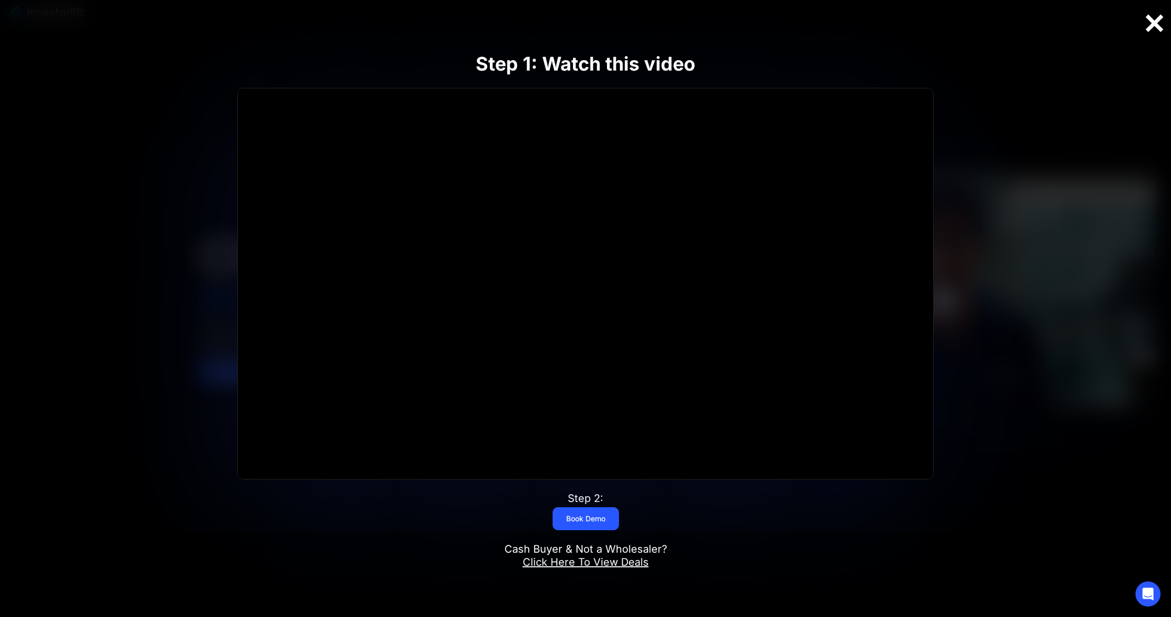 The height and width of the screenshot is (617, 1171). I want to click on strong: Step 1: Watch this video, so click(586, 64).